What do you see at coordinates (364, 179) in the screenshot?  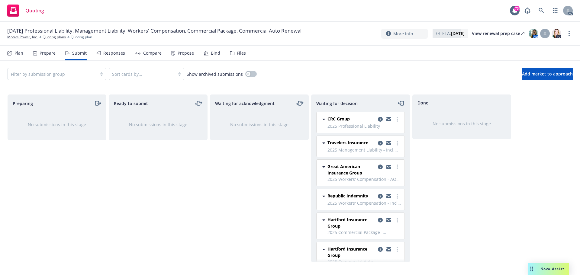 I see `span: 2025 Workers' Compensation - AOS Inc. 10/6 Professional` at bounding box center [364, 179].